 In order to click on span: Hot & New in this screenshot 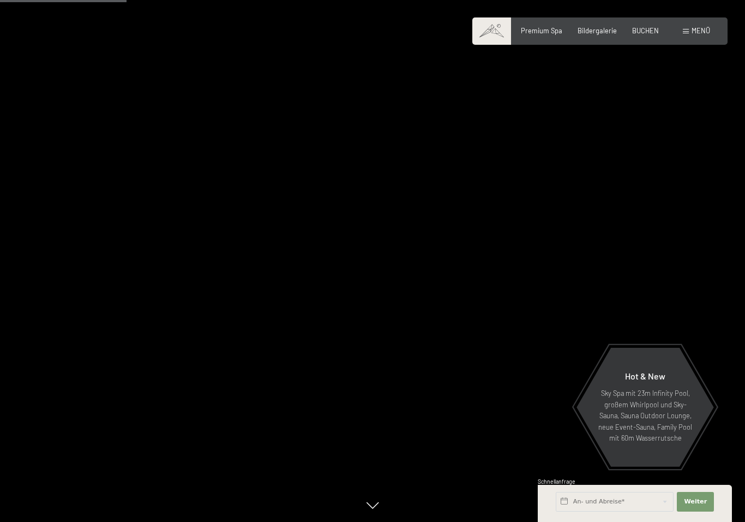, I will do `click(645, 375)`.